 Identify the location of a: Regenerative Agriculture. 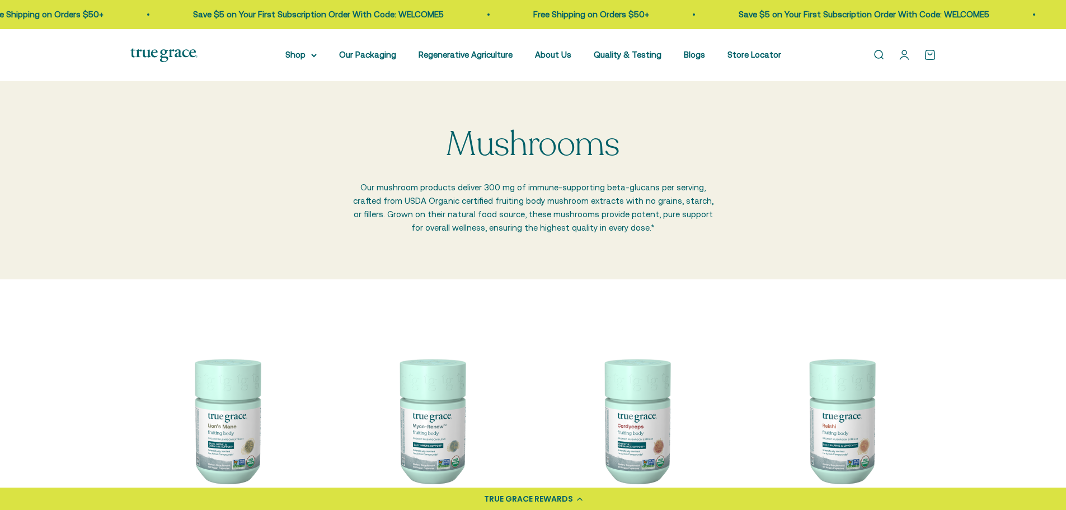
(465, 54).